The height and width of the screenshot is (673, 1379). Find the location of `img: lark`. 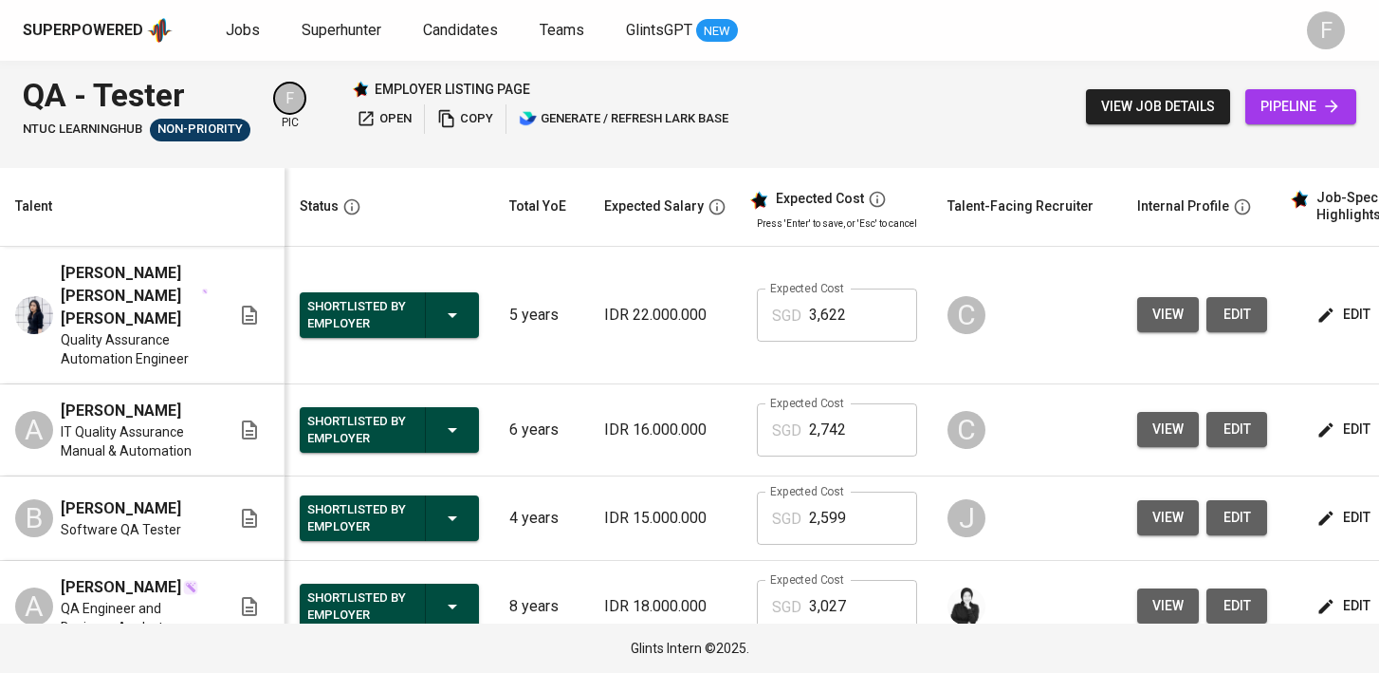

img: lark is located at coordinates (528, 119).